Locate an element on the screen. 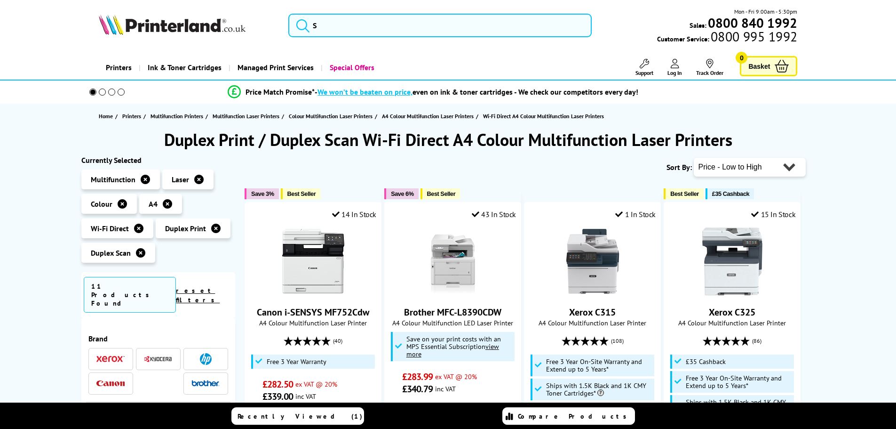 The width and height of the screenshot is (896, 429). span: Laser is located at coordinates (180, 179).